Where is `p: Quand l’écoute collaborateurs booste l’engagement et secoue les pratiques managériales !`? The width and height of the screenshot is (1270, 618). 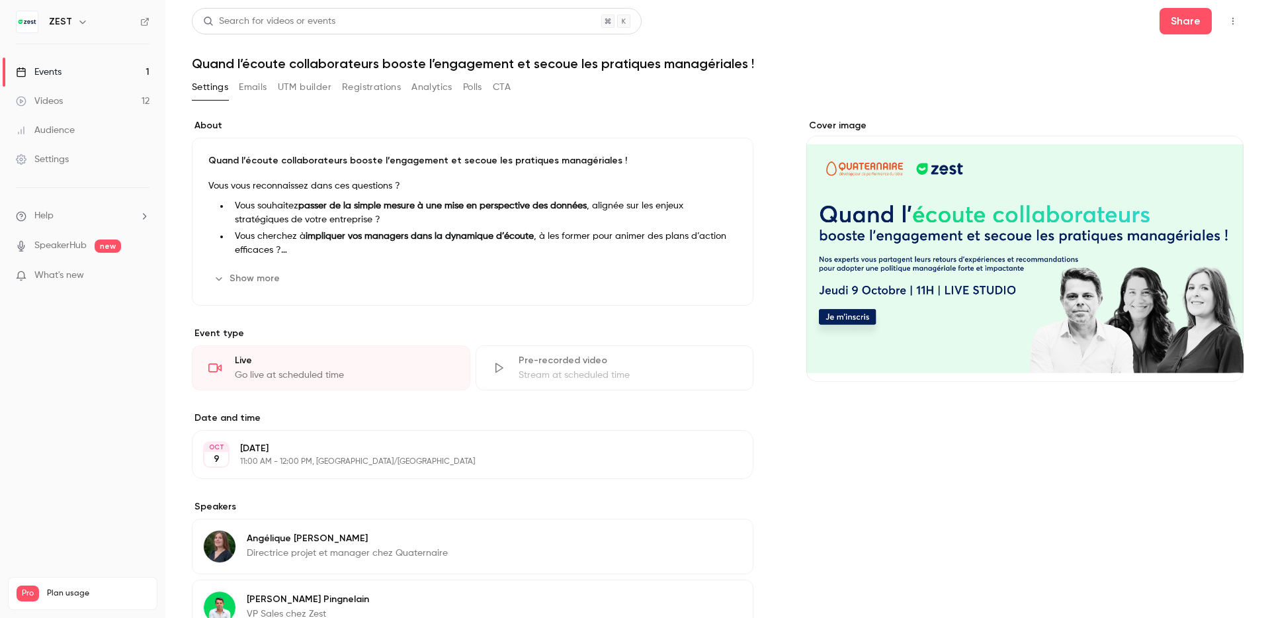 p: Quand l’écoute collaborateurs booste l’engagement et secoue les pratiques managériales ! is located at coordinates (472, 161).